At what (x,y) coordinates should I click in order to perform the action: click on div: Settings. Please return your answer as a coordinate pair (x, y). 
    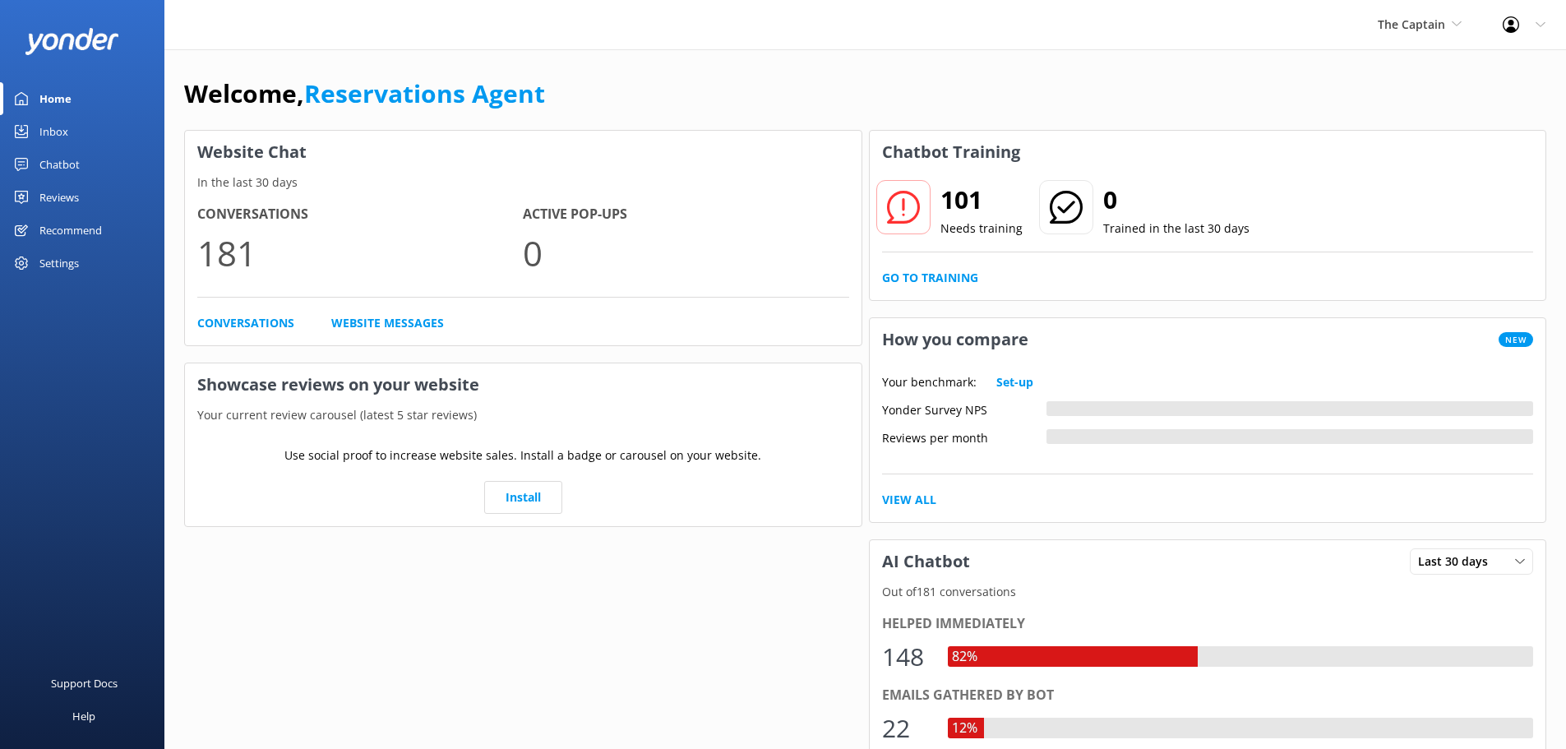
    Looking at the image, I should click on (59, 263).